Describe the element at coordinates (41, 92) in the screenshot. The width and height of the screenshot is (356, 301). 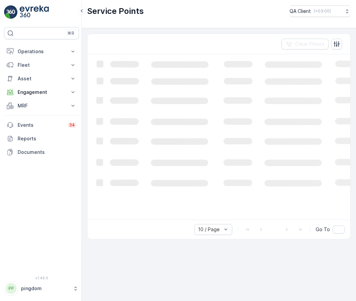
I see `p: Engagement` at that location.